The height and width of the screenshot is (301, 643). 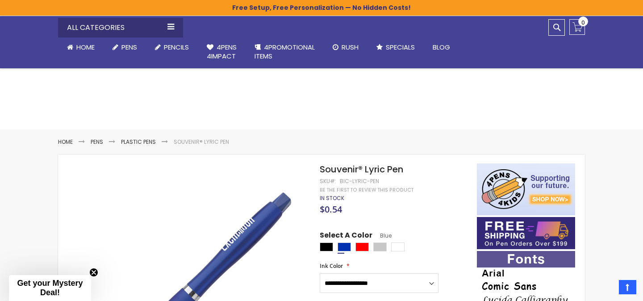 What do you see at coordinates (284, 51) in the screenshot?
I see `span: 4PROMOTIONAL ITEMS` at bounding box center [284, 51].